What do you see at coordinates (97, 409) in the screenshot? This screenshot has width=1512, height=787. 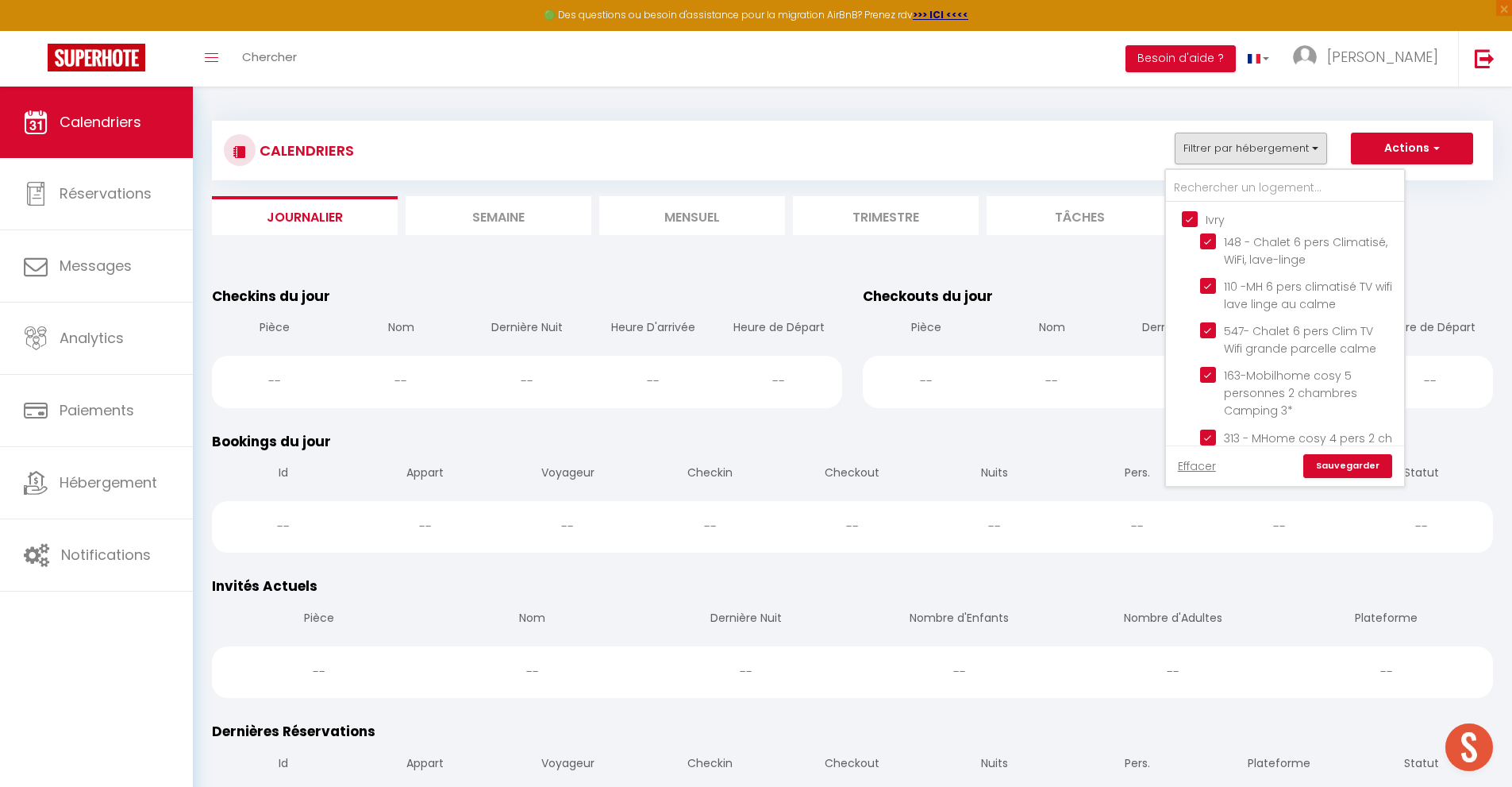 I see `span: Paiements` at bounding box center [97, 409].